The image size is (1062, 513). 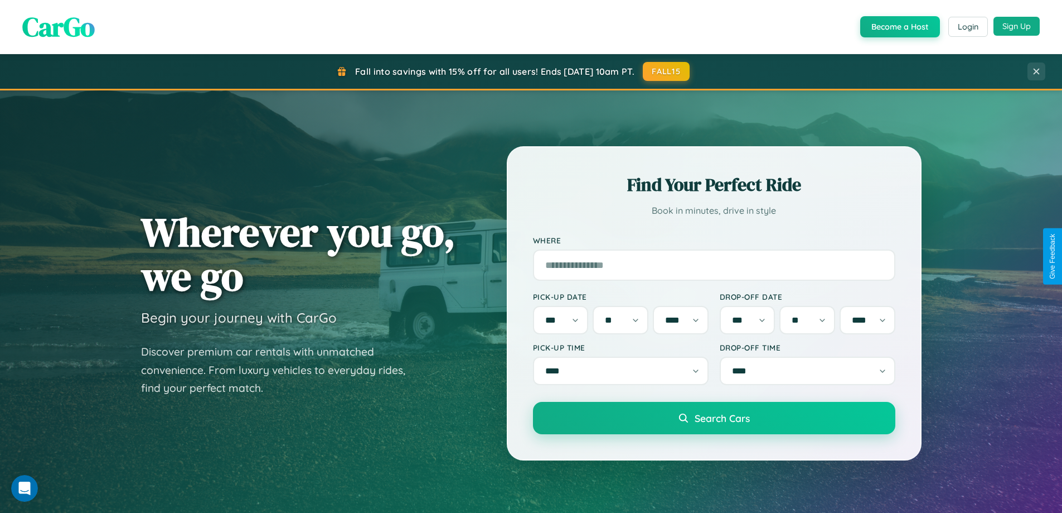 What do you see at coordinates (298, 254) in the screenshot?
I see `h1: Wherever you go, we go` at bounding box center [298, 254].